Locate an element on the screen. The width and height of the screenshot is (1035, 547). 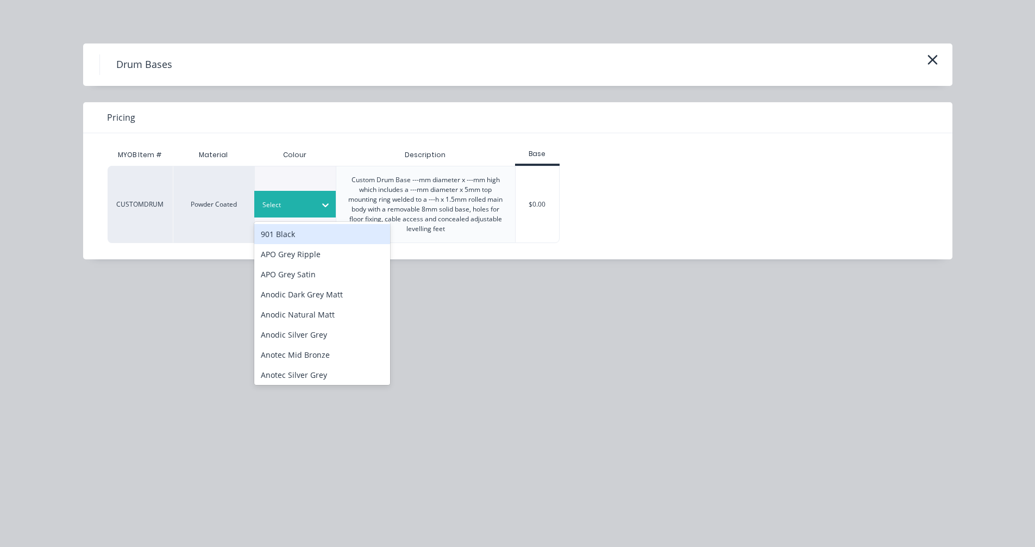
div: Anodic Silver Grey is located at coordinates (322, 334).